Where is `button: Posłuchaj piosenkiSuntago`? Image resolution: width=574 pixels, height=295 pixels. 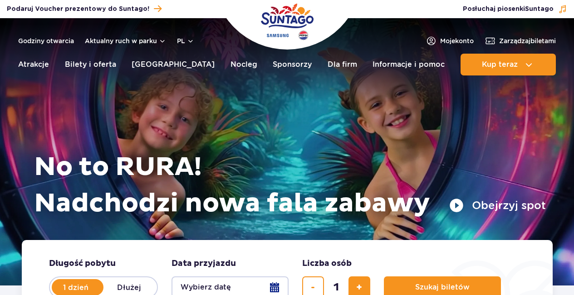 button: Posłuchaj piosenkiSuntago is located at coordinates (515, 9).